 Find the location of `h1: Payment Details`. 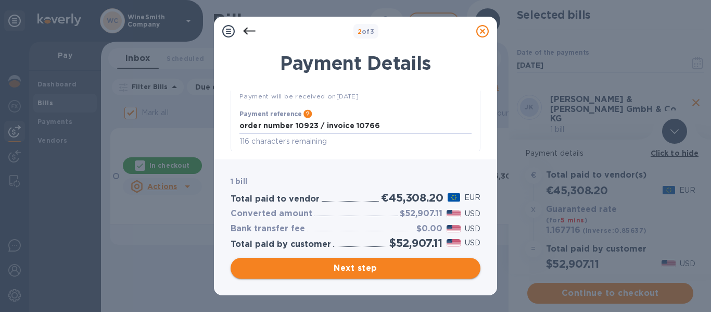

h1: Payment Details is located at coordinates (356, 63).